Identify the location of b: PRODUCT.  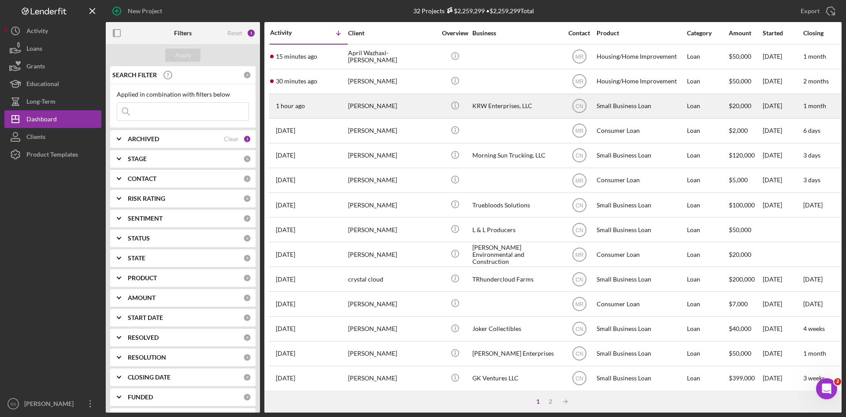
(142, 278).